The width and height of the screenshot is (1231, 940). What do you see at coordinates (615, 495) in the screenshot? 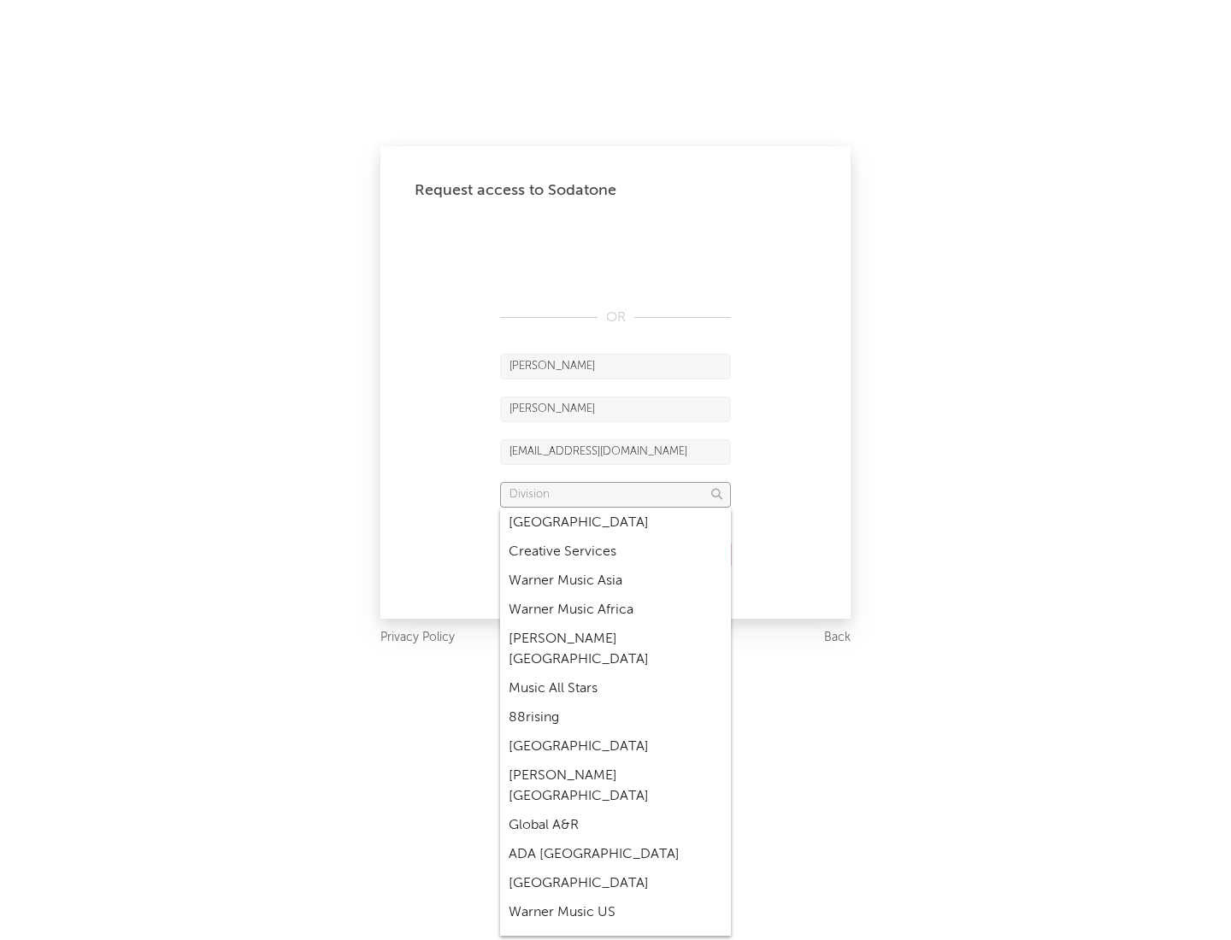
I see `input: Division` at bounding box center [615, 495].